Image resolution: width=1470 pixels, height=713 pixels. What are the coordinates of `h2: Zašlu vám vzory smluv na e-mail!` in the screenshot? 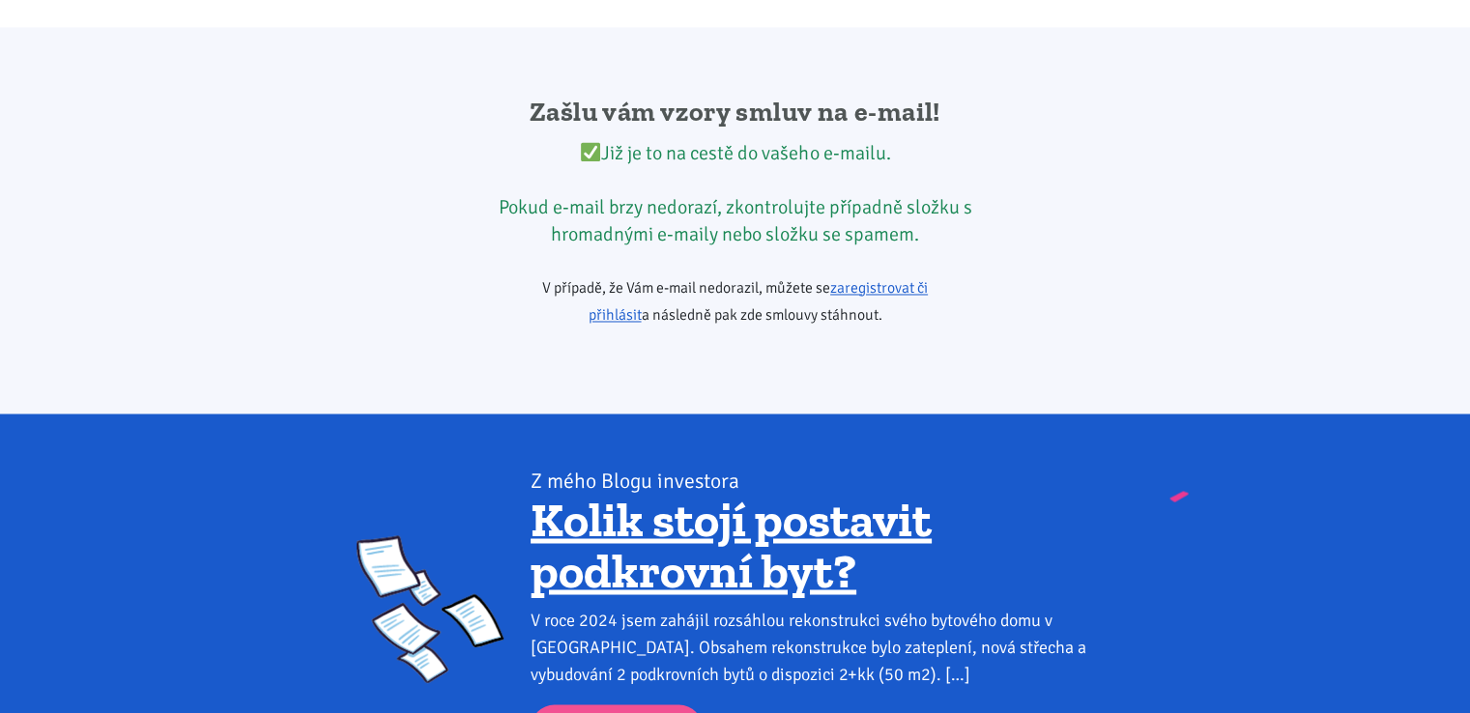 It's located at (734, 112).